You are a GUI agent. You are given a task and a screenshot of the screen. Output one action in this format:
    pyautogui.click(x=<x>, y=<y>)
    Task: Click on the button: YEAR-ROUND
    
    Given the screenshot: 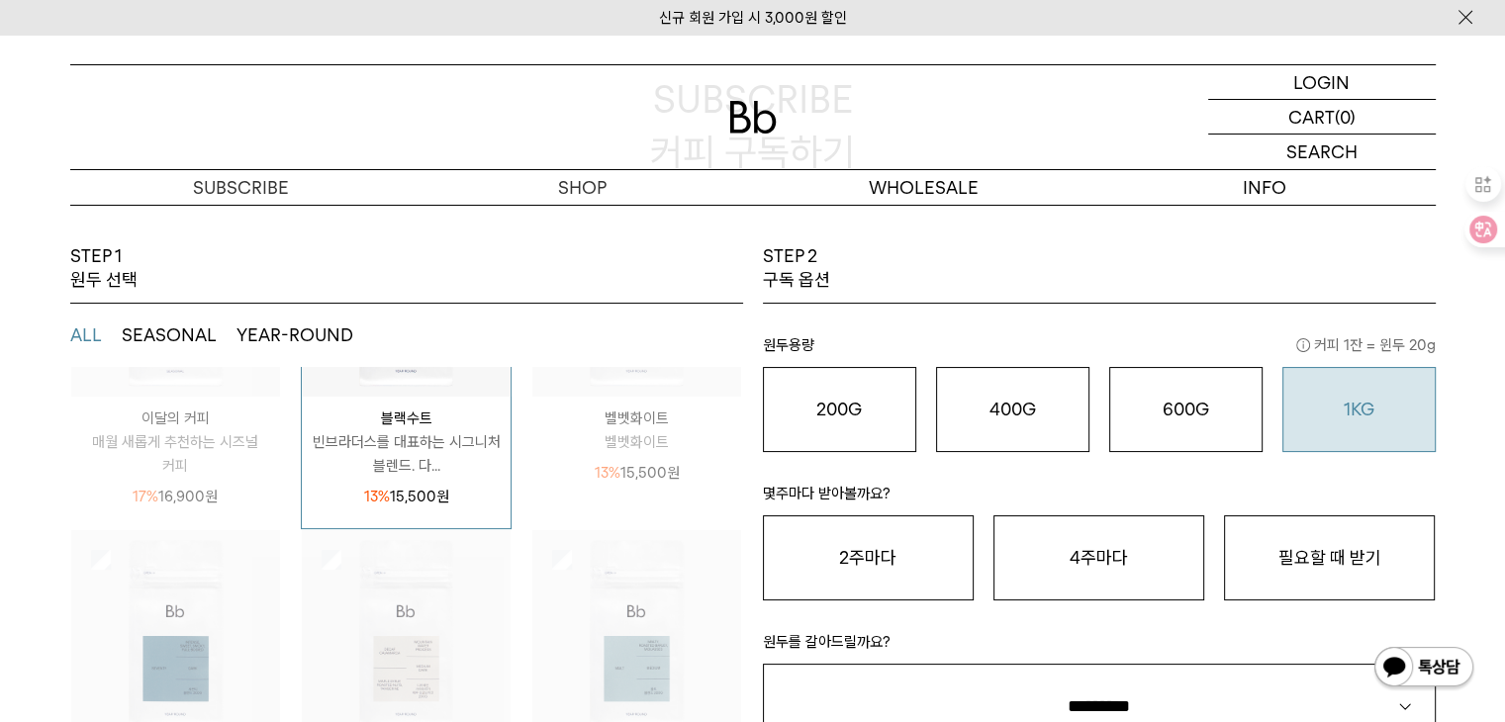 What is the action you would take?
    pyautogui.click(x=295, y=335)
    